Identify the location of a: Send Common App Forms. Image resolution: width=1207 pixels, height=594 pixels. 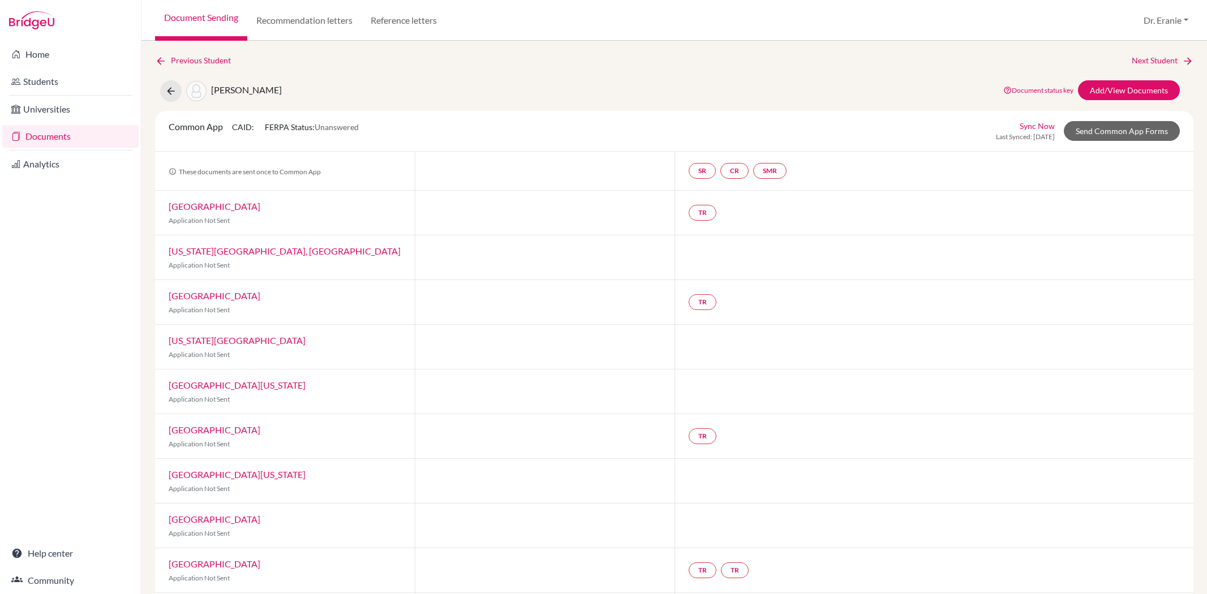
(1122, 131).